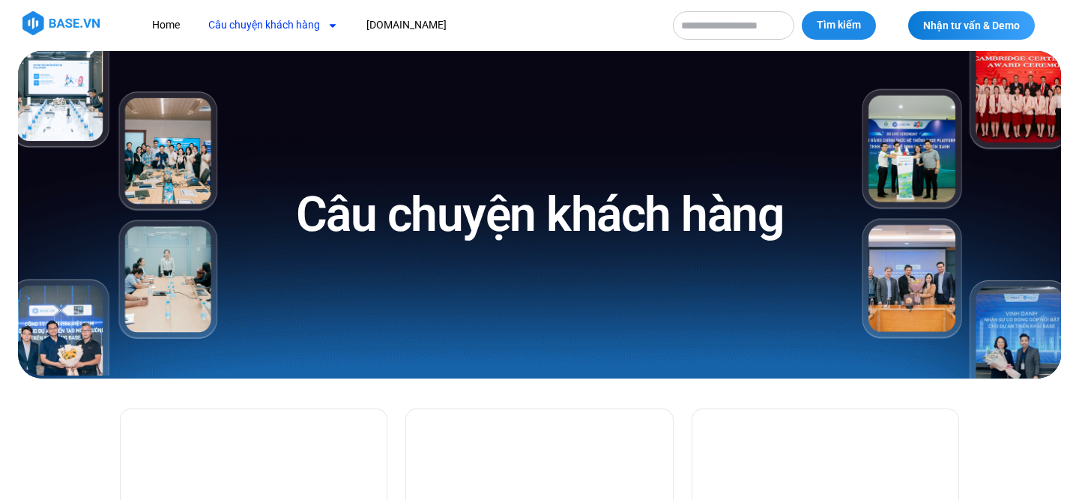 The width and height of the screenshot is (1079, 500). What do you see at coordinates (838, 25) in the screenshot?
I see `span: Tìm kiếm` at bounding box center [838, 25].